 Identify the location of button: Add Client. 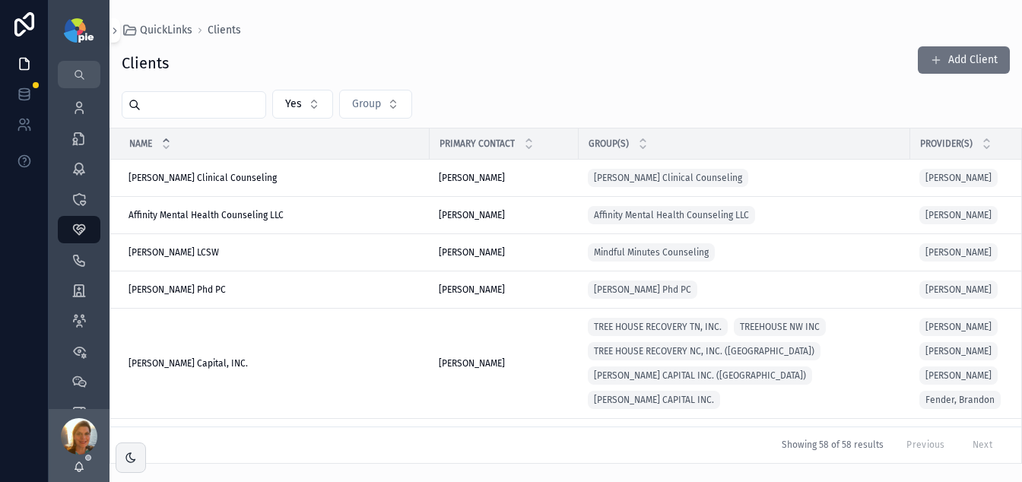
(963, 60).